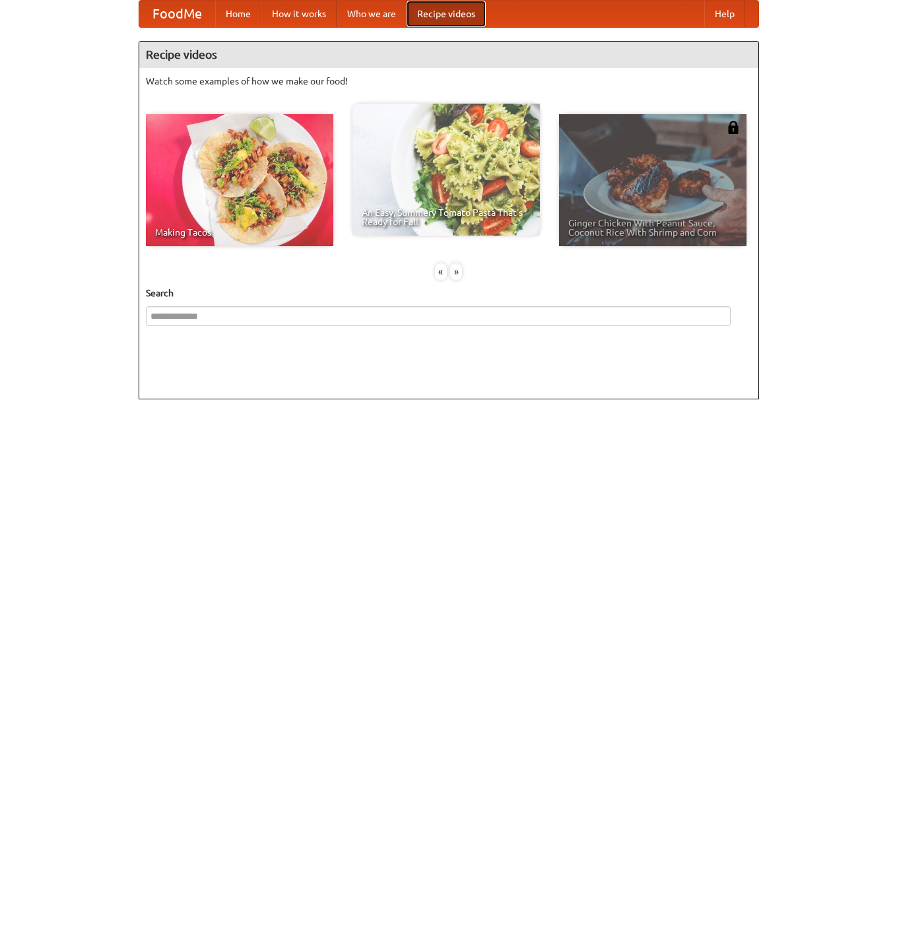  Describe the element at coordinates (371, 14) in the screenshot. I see `a: Who we are` at that location.